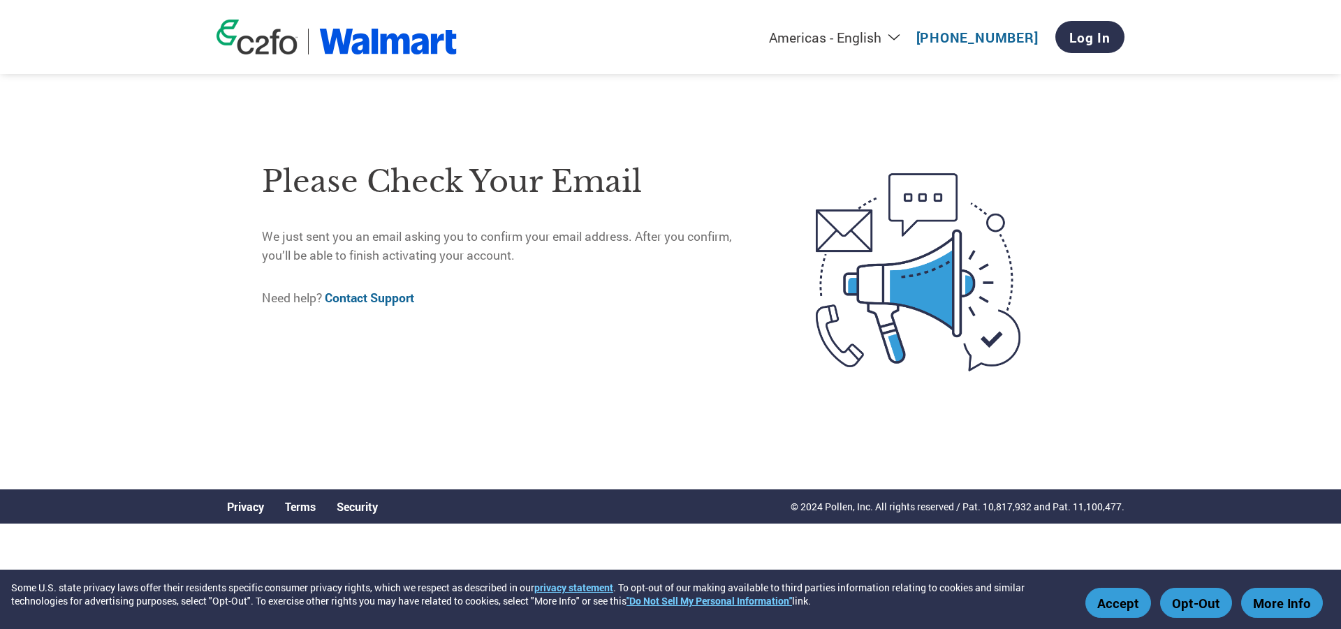 Image resolution: width=1341 pixels, height=629 pixels. Describe the element at coordinates (1282, 603) in the screenshot. I see `button: More Info` at that location.